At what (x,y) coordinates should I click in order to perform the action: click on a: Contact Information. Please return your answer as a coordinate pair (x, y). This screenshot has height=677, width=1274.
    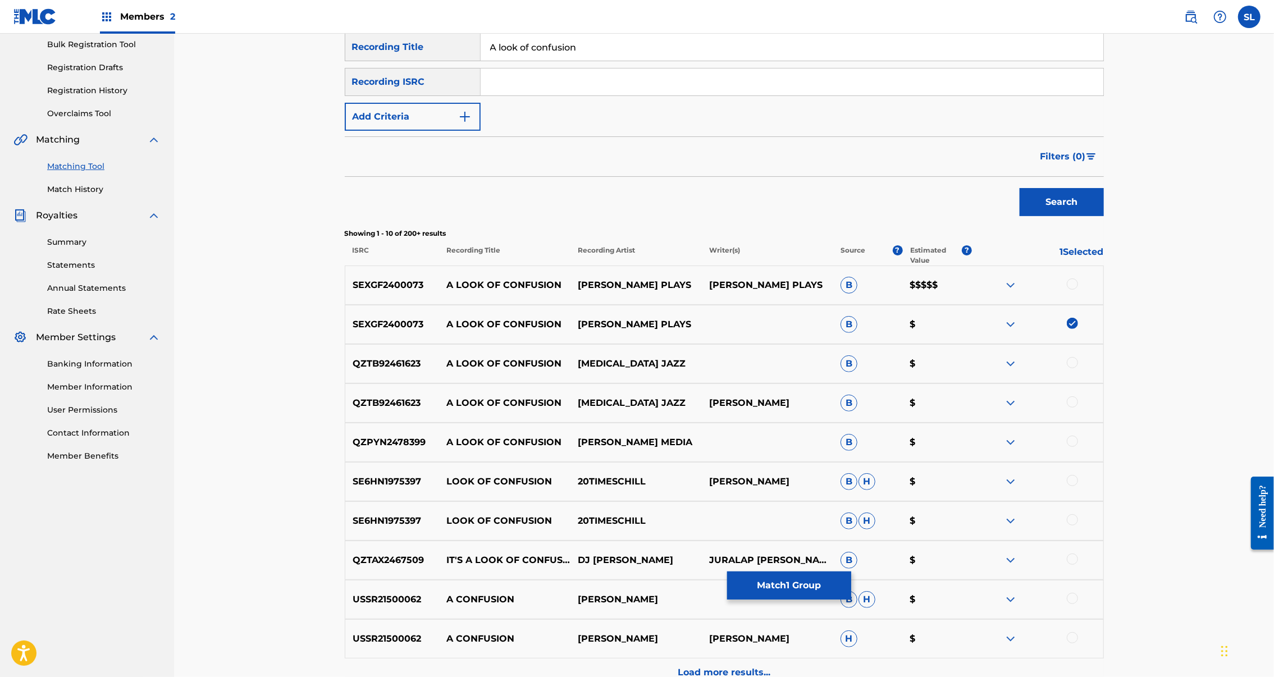
    Looking at the image, I should click on (104, 433).